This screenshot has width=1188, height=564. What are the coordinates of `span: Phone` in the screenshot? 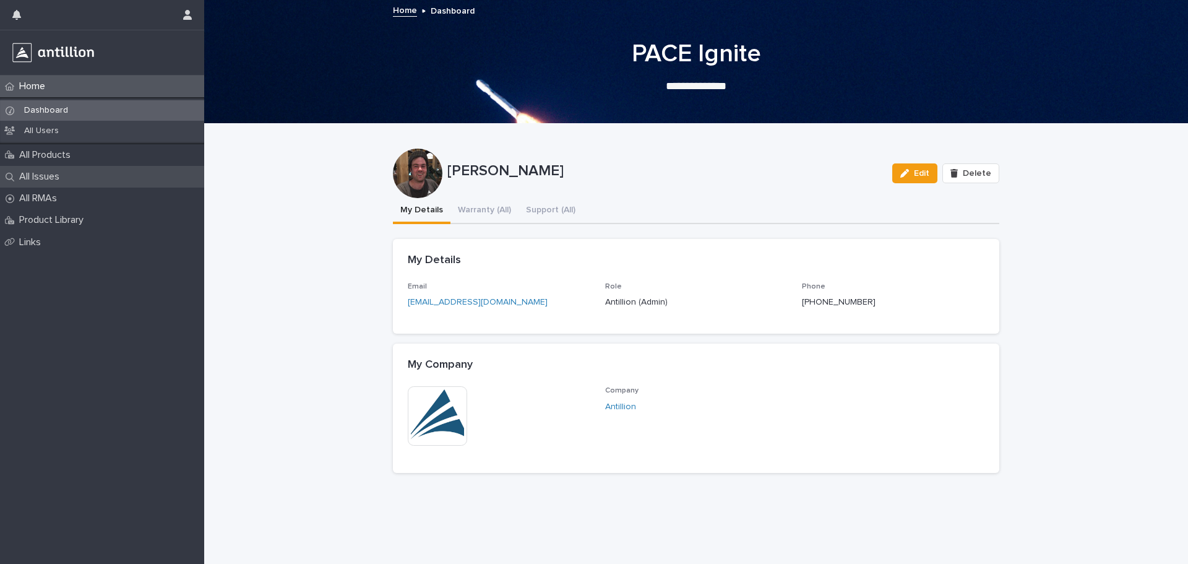 It's located at (814, 287).